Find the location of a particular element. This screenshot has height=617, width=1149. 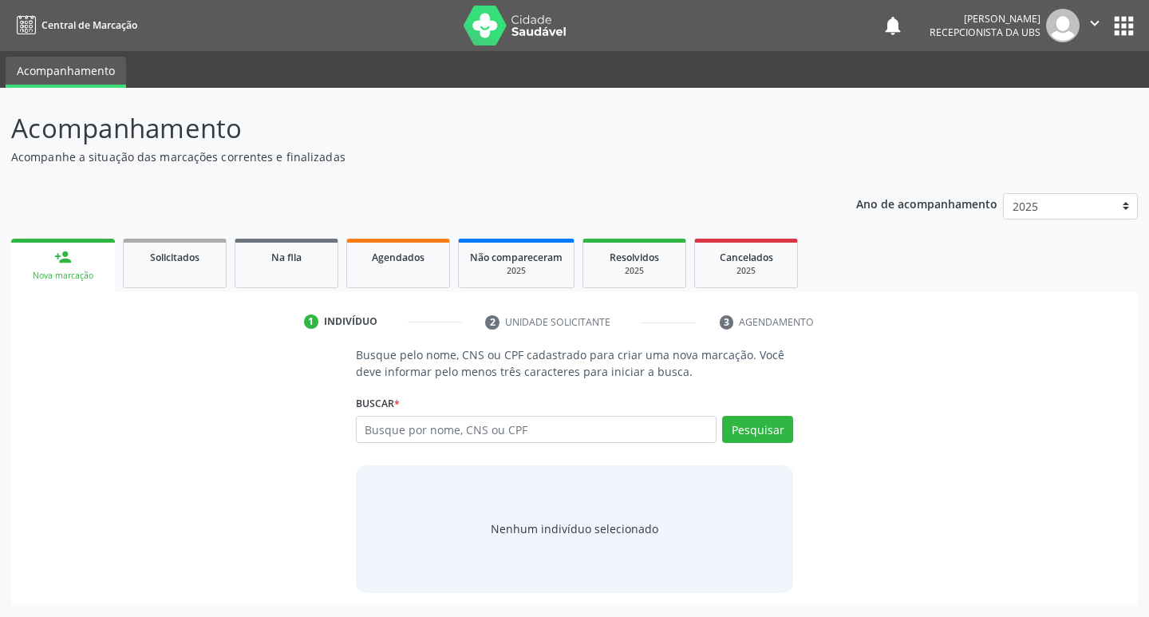

div: Nenhum indivíduo selecionado is located at coordinates (574, 528).